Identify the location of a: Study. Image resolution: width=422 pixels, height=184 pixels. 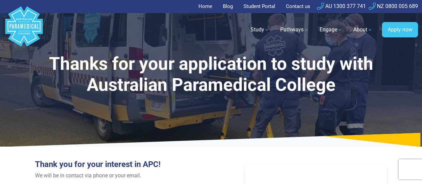
(260, 30).